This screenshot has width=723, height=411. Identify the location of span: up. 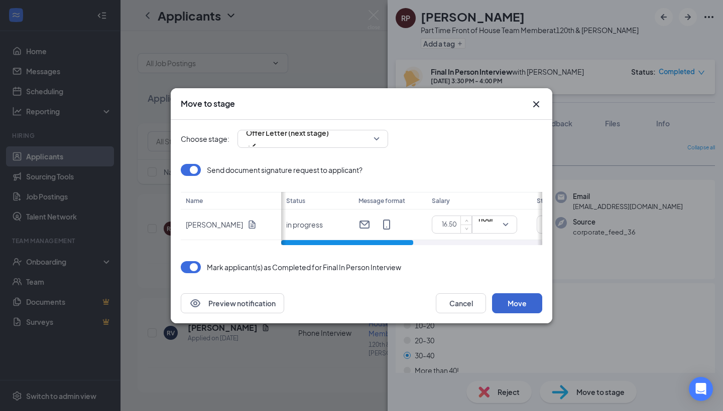
(466, 221).